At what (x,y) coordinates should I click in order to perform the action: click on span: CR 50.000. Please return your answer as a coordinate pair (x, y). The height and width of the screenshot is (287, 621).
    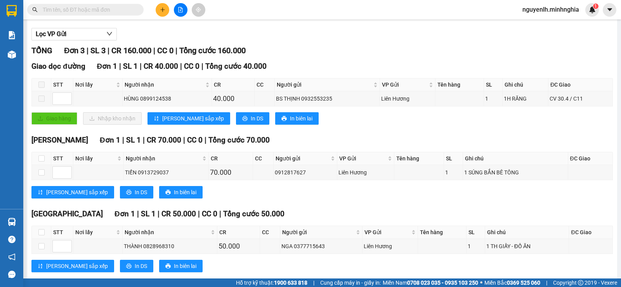
    Looking at the image, I should click on (179, 214).